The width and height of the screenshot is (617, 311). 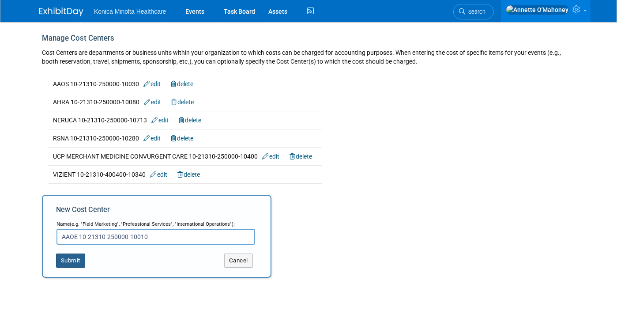 I want to click on span: VIZIENT 10-21310-400400-10340, so click(x=126, y=174).